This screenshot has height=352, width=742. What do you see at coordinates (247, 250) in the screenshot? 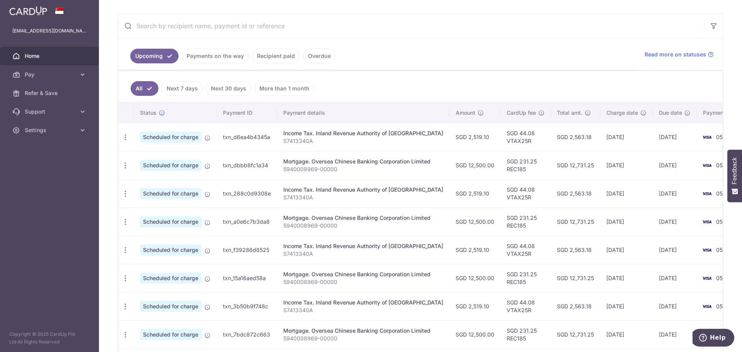
I see `td: txn_f39286d8525` at bounding box center [247, 250].